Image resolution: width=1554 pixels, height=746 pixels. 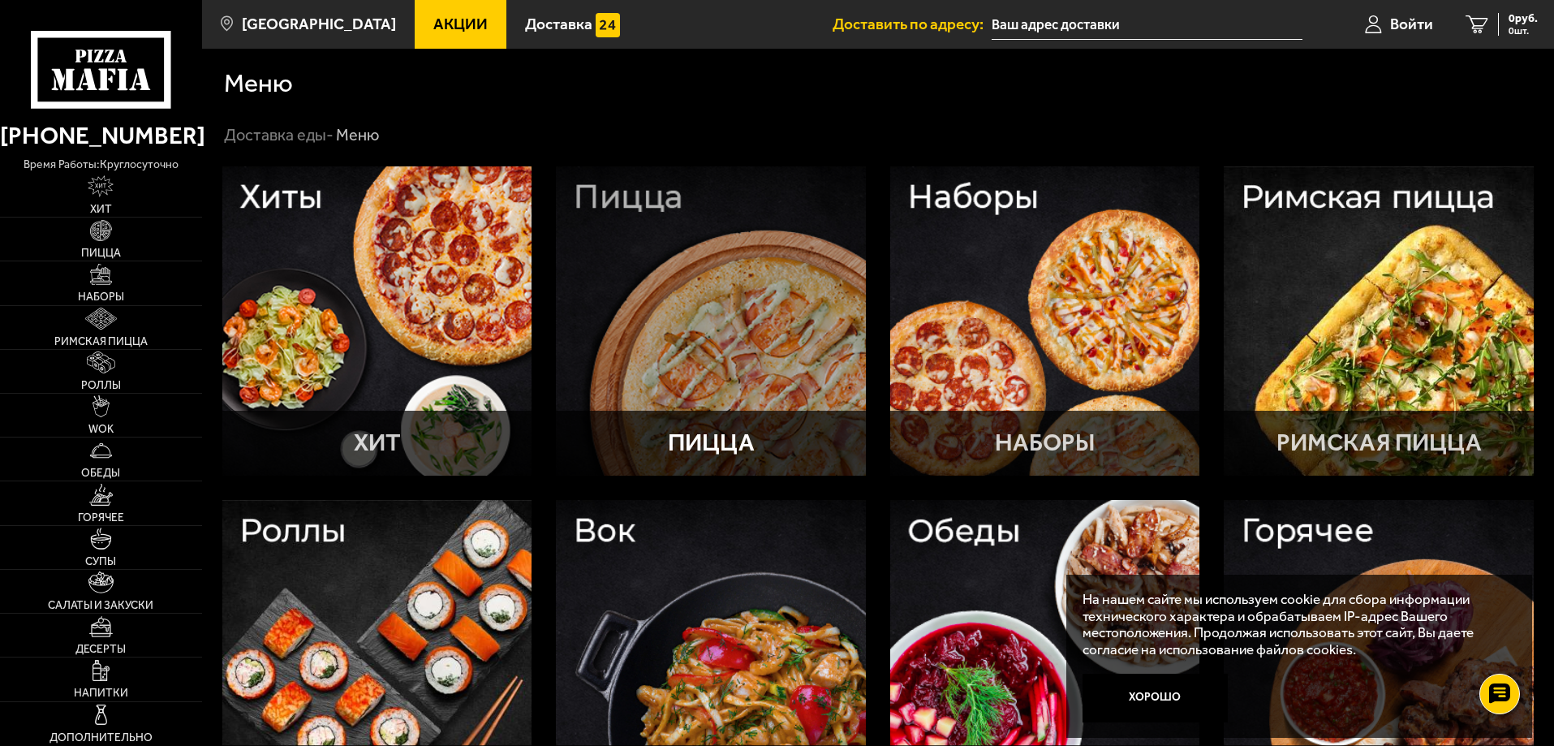 What do you see at coordinates (711, 443) in the screenshot?
I see `p: Пицца` at bounding box center [711, 443].